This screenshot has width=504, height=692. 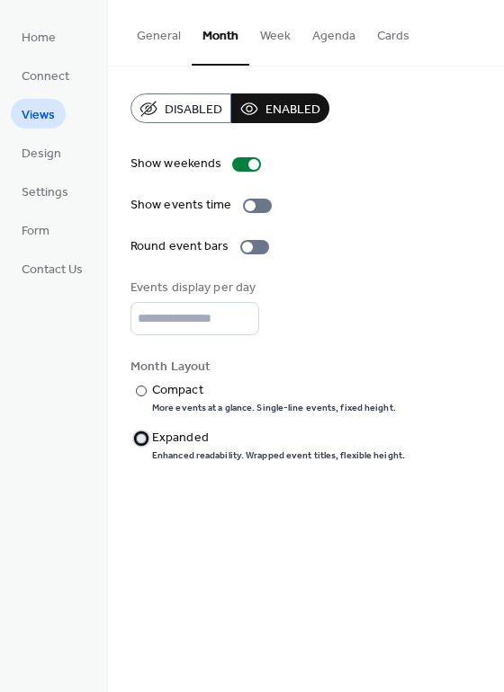 What do you see at coordinates (41, 152) in the screenshot?
I see `a: Design` at bounding box center [41, 152].